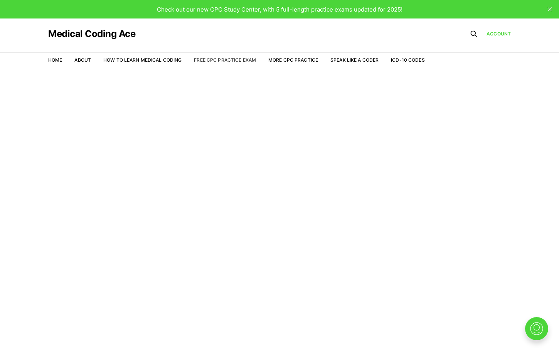 The width and height of the screenshot is (559, 351). Describe the element at coordinates (550, 9) in the screenshot. I see `button: close` at that location.